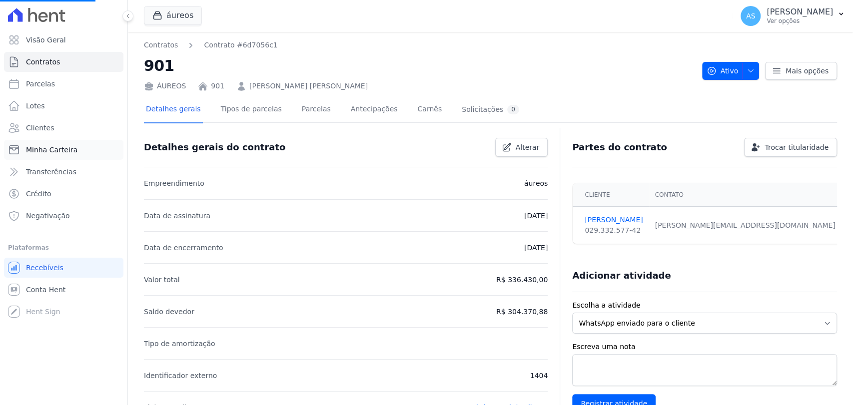  What do you see at coordinates (536, 183) in the screenshot?
I see `p: áureos` at bounding box center [536, 183].